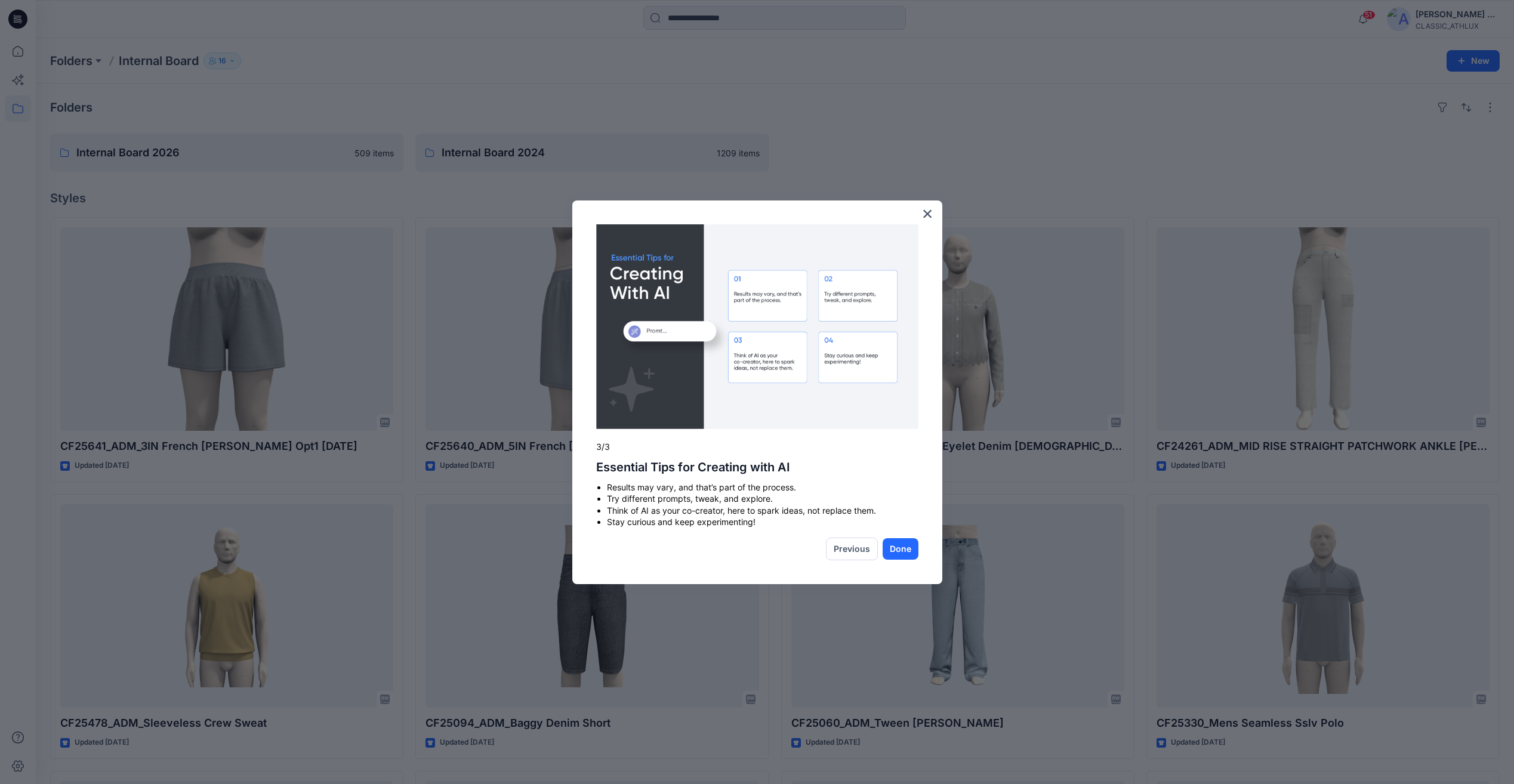 This screenshot has width=1514, height=784. What do you see at coordinates (757, 446) in the screenshot?
I see `p: 3/3` at bounding box center [757, 446].